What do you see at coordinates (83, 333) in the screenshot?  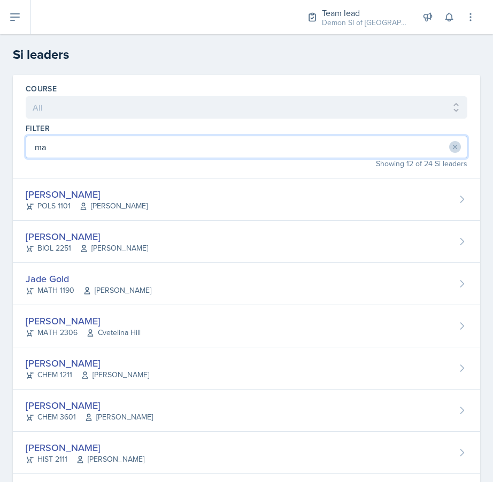 I see `div: MATH 2306` at bounding box center [83, 333].